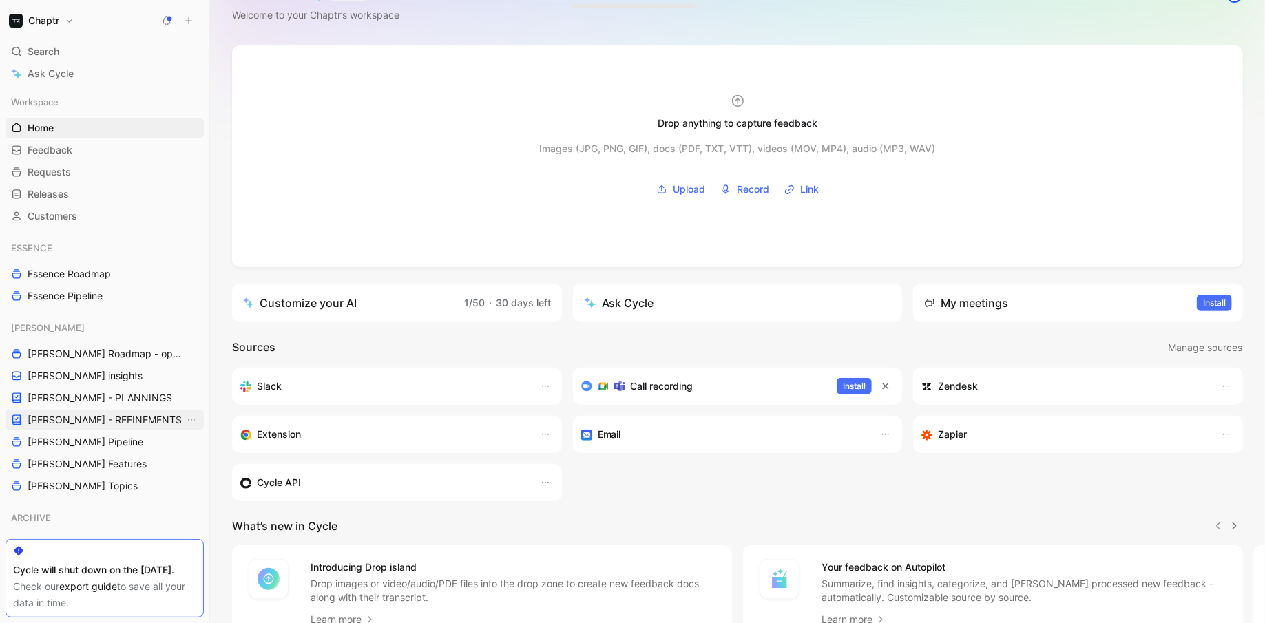 The height and width of the screenshot is (623, 1265). What do you see at coordinates (49, 172) in the screenshot?
I see `span: Requests` at bounding box center [49, 172].